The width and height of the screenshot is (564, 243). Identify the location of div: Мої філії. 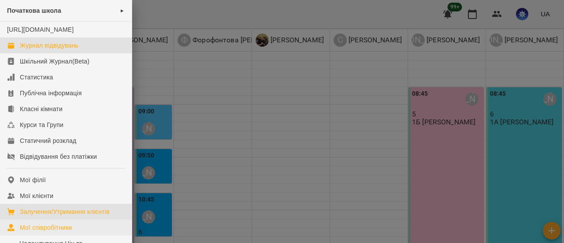
(33, 180).